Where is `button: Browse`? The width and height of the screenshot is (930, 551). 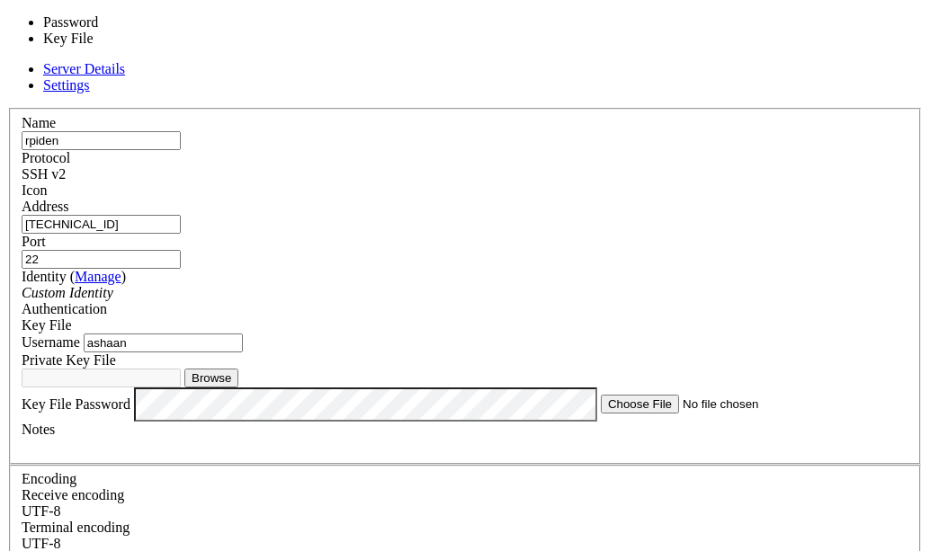 button: Browse is located at coordinates (211, 378).